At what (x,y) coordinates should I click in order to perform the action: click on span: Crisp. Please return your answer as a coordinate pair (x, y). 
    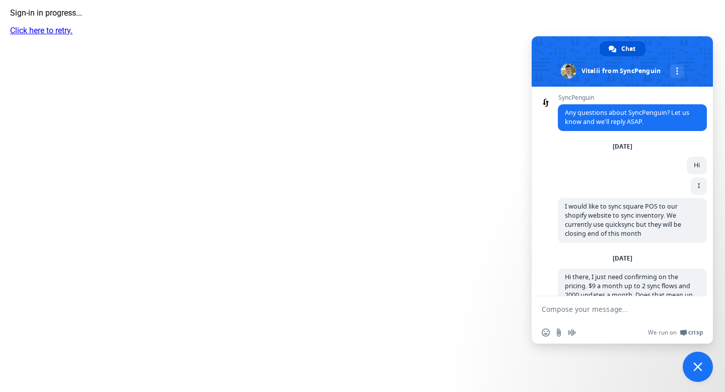
    Looking at the image, I should click on (696, 332).